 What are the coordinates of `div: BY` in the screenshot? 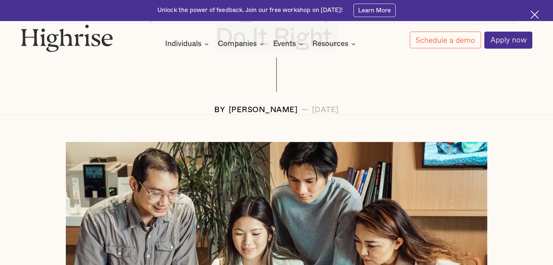 It's located at (219, 110).